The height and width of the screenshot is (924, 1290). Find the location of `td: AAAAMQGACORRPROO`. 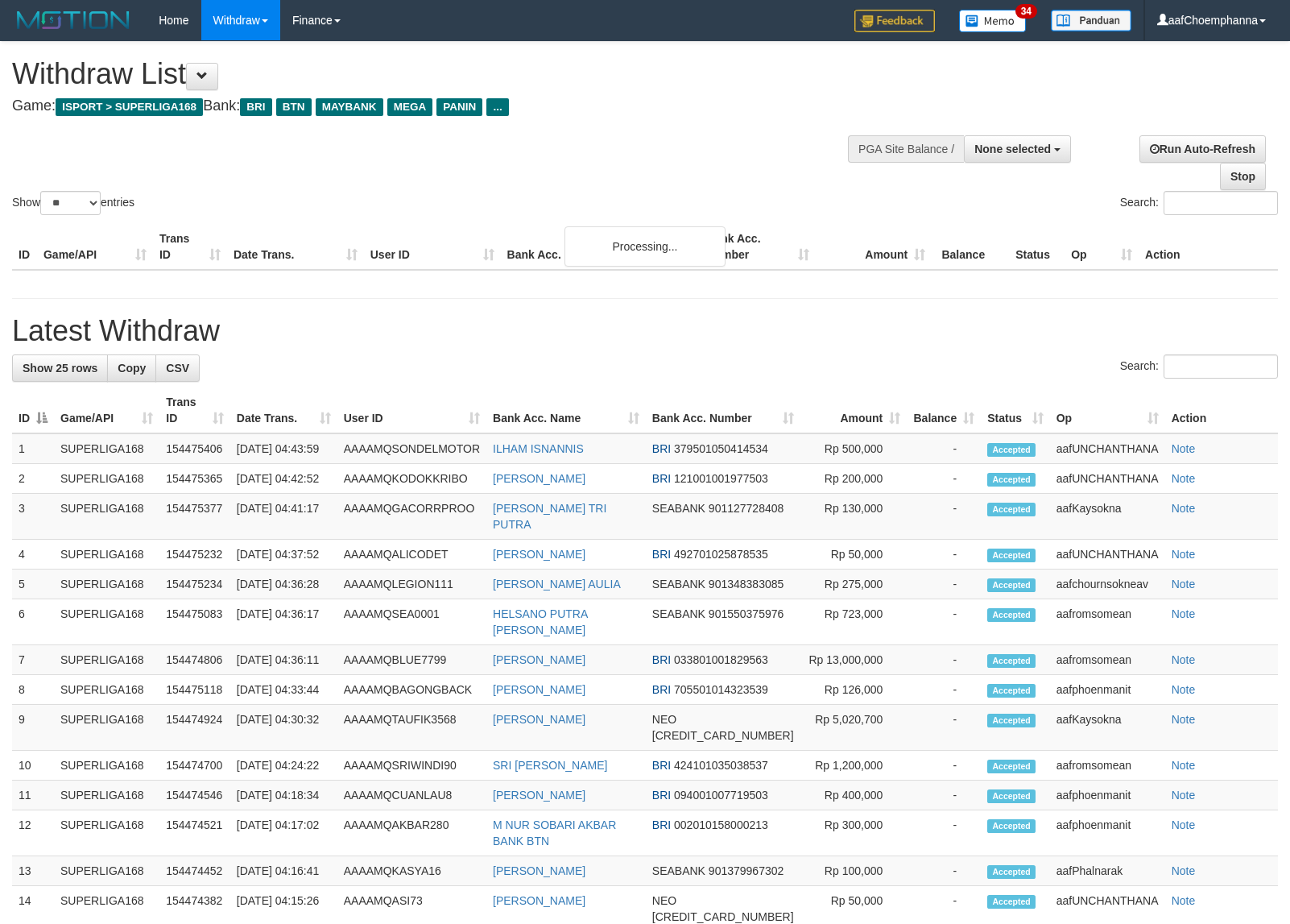

td: AAAAMQGACORRPROO is located at coordinates (411, 516).